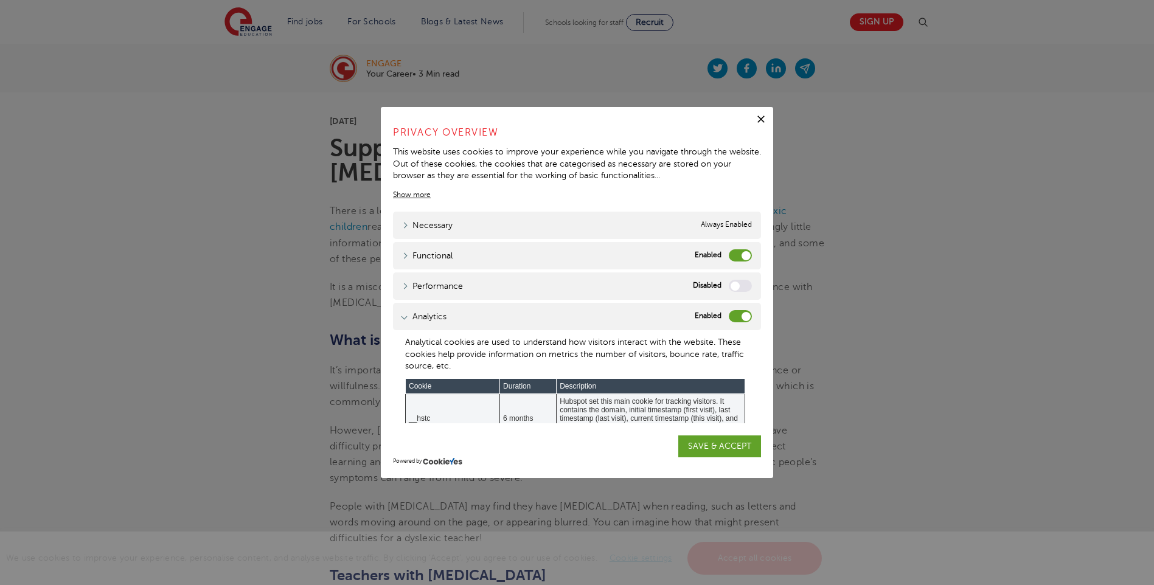 The height and width of the screenshot is (585, 1154). Describe the element at coordinates (720, 446) in the screenshot. I see `a: SAVE & ACCEPT` at that location.